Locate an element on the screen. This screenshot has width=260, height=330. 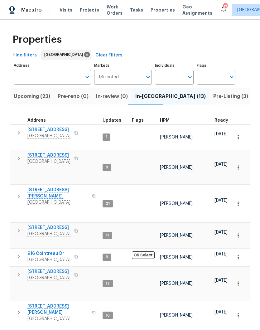
span: Pre-reno (0) is located at coordinates (73, 96).